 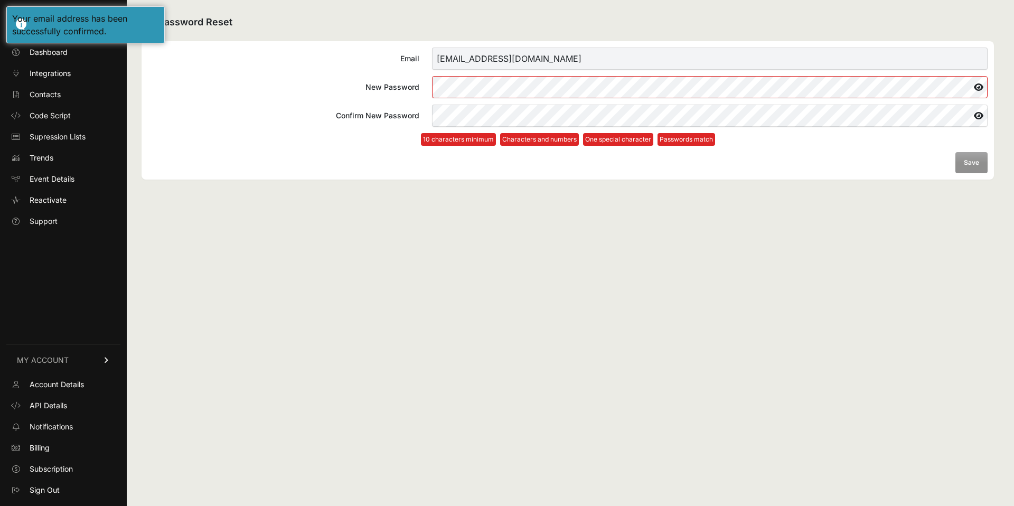 I want to click on span: Code Script, so click(x=50, y=116).